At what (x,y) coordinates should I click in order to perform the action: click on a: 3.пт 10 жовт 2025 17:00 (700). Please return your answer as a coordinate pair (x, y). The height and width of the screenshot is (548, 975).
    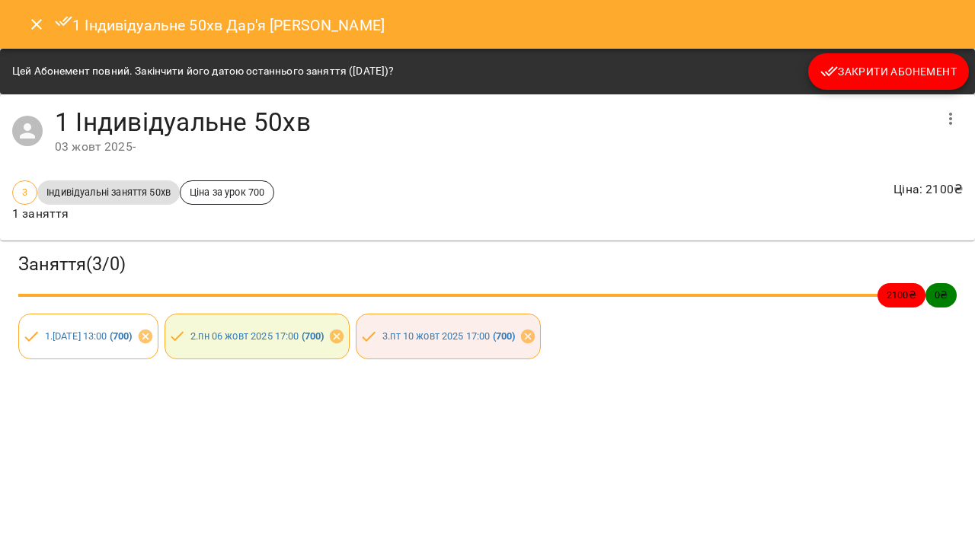
    Looking at the image, I should click on (449, 336).